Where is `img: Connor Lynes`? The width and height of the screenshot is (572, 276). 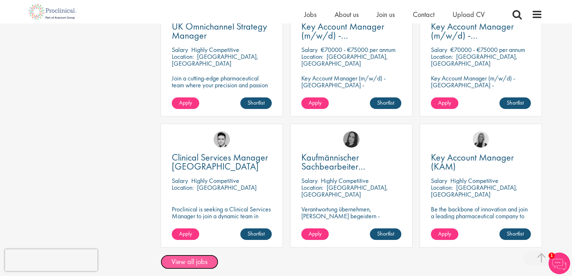 img: Connor Lynes is located at coordinates (222, 139).